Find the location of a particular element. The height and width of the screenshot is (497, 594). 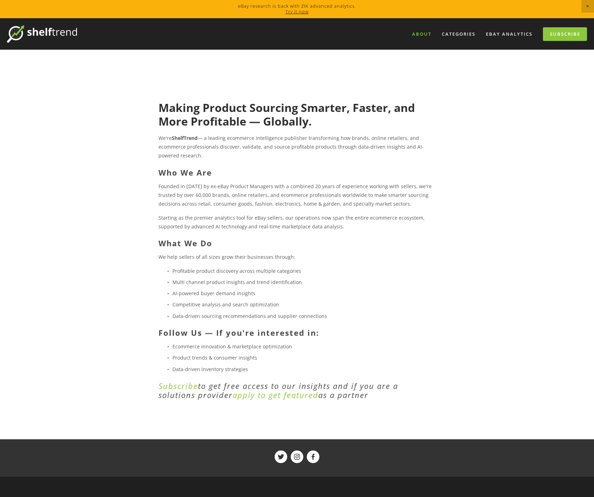

em: apply to get featured is located at coordinates (275, 395).